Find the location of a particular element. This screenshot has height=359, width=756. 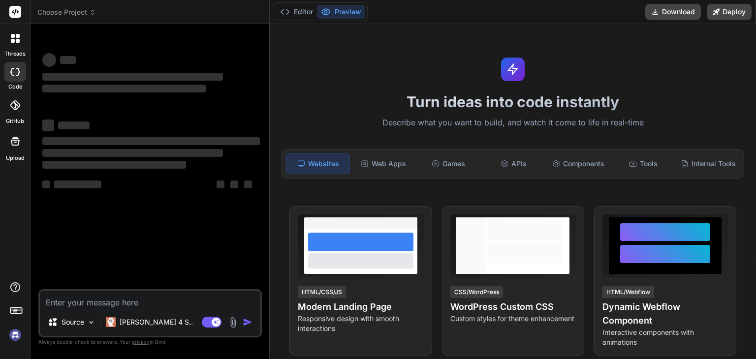

button: Preview is located at coordinates (341, 12).